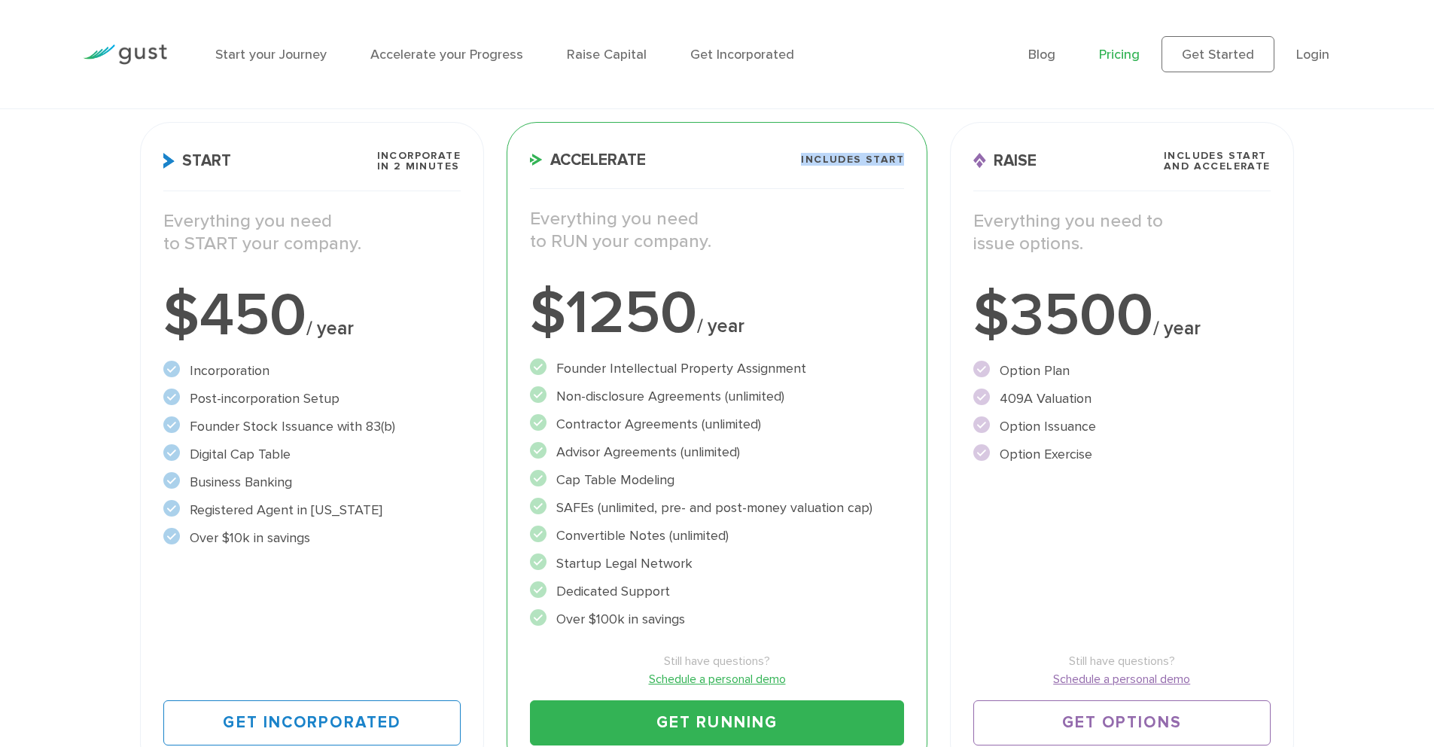  What do you see at coordinates (852, 160) in the screenshot?
I see `span: Includes START` at bounding box center [852, 160].